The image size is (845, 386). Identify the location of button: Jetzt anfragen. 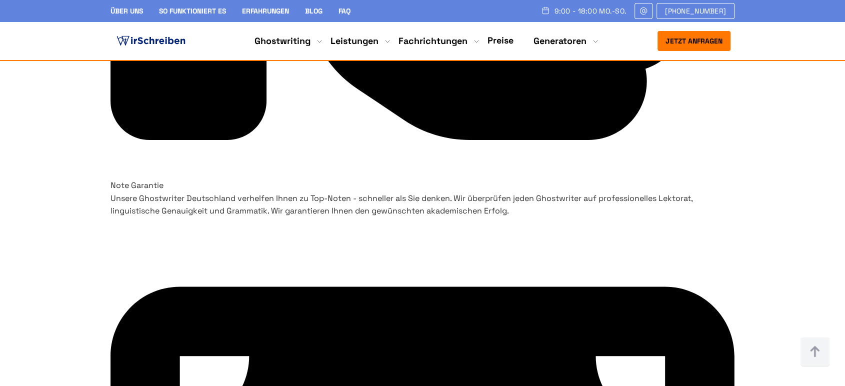
(694, 41).